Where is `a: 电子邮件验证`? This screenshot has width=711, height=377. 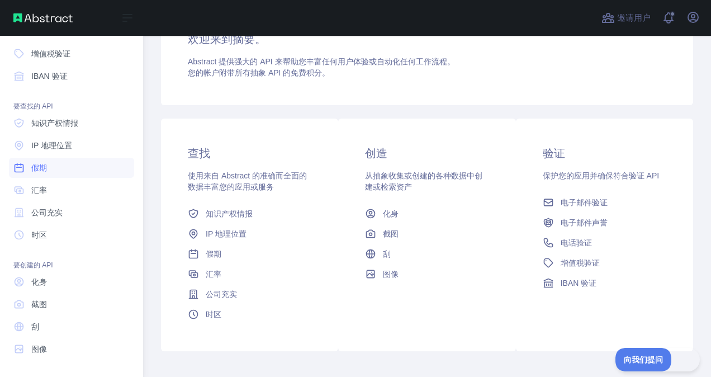
a: 电子邮件验证 is located at coordinates (604, 202).